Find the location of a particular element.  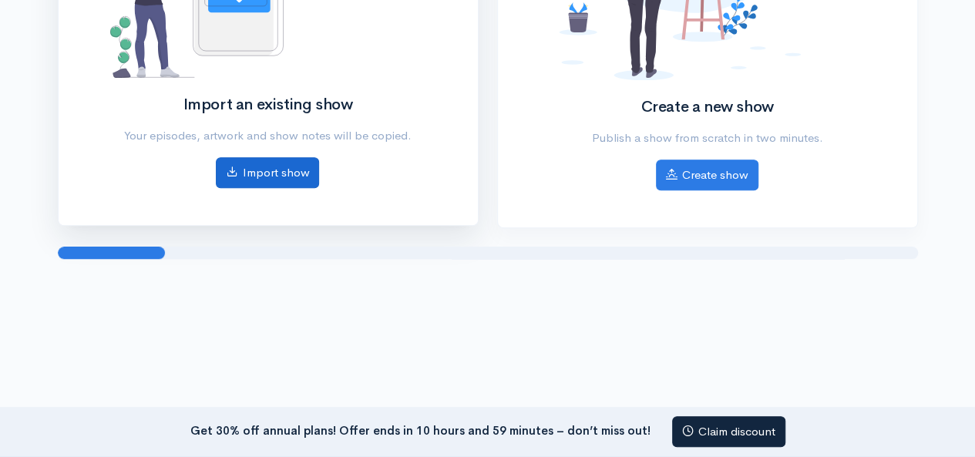

p: Publish a show from scratch in two minutes. is located at coordinates (707, 138).